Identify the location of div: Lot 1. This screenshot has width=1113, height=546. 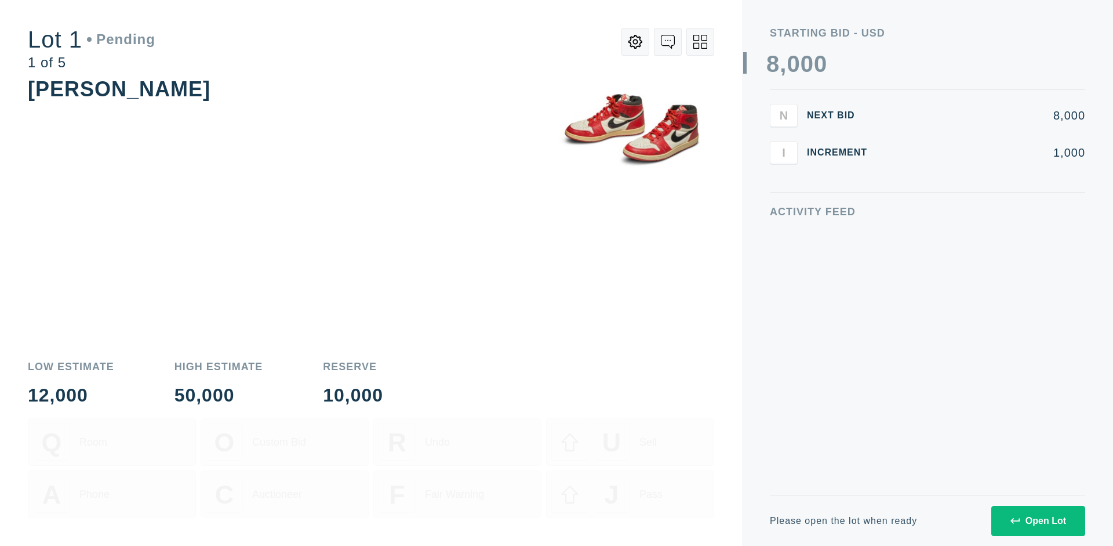
(92, 39).